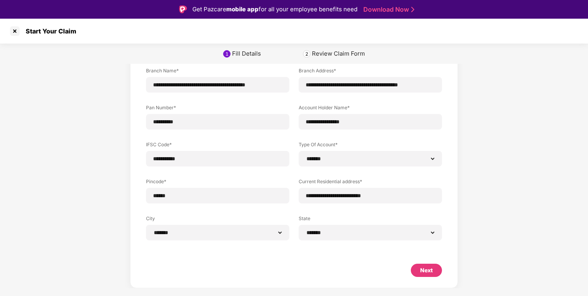 This screenshot has width=588, height=296. Describe the element at coordinates (183, 9) in the screenshot. I see `img: Logo` at that location.